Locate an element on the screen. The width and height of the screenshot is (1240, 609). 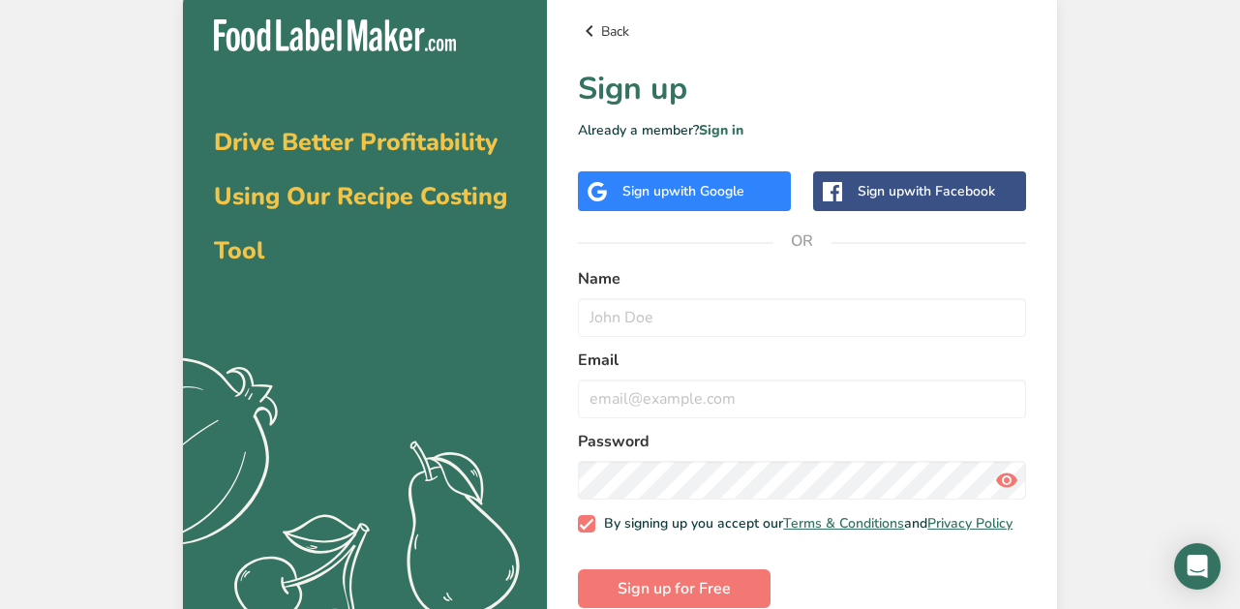
img: Food Label Maker is located at coordinates (335, 35).